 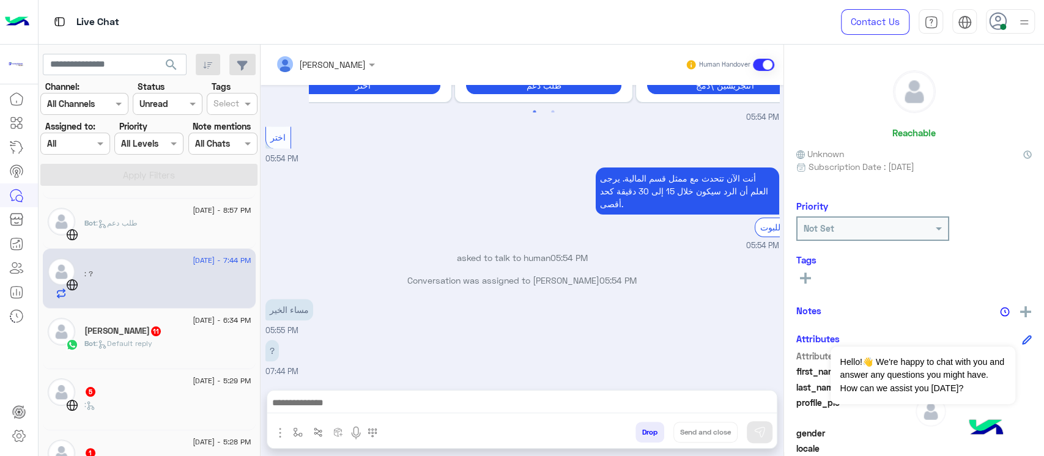 I want to click on span: : Default reply, so click(x=124, y=343).